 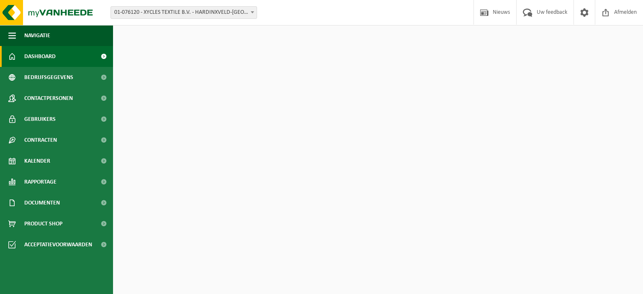 What do you see at coordinates (37, 36) in the screenshot?
I see `span: Navigatie` at bounding box center [37, 36].